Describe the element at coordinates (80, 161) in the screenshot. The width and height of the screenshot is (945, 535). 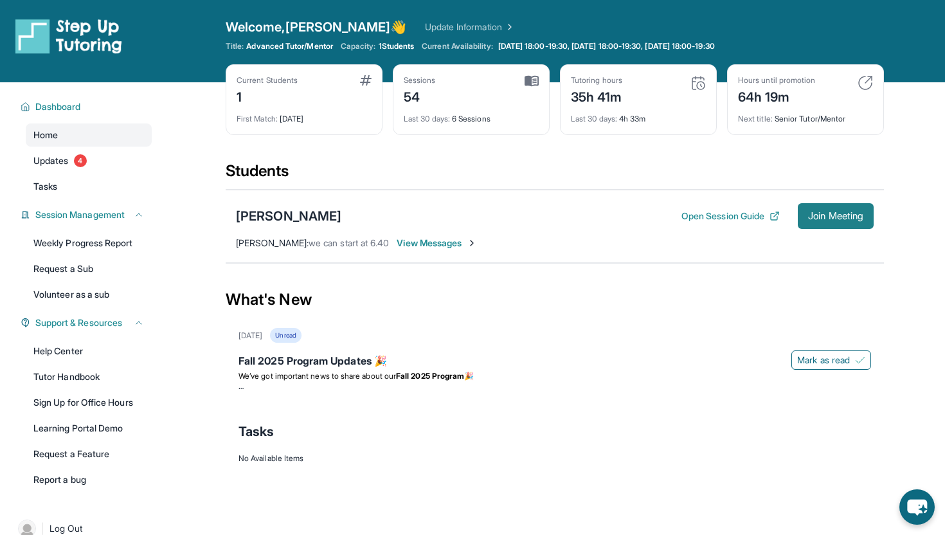
I see `span: 4` at that location.